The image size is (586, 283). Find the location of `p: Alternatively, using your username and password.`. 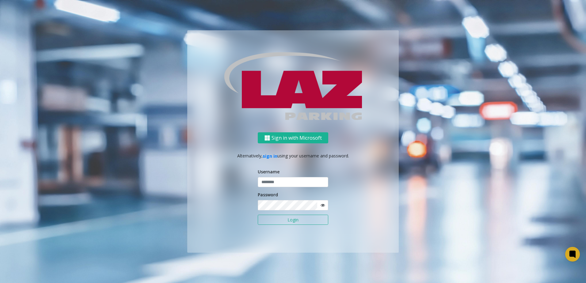

p: Alternatively, using your username and password. is located at coordinates (293, 156).